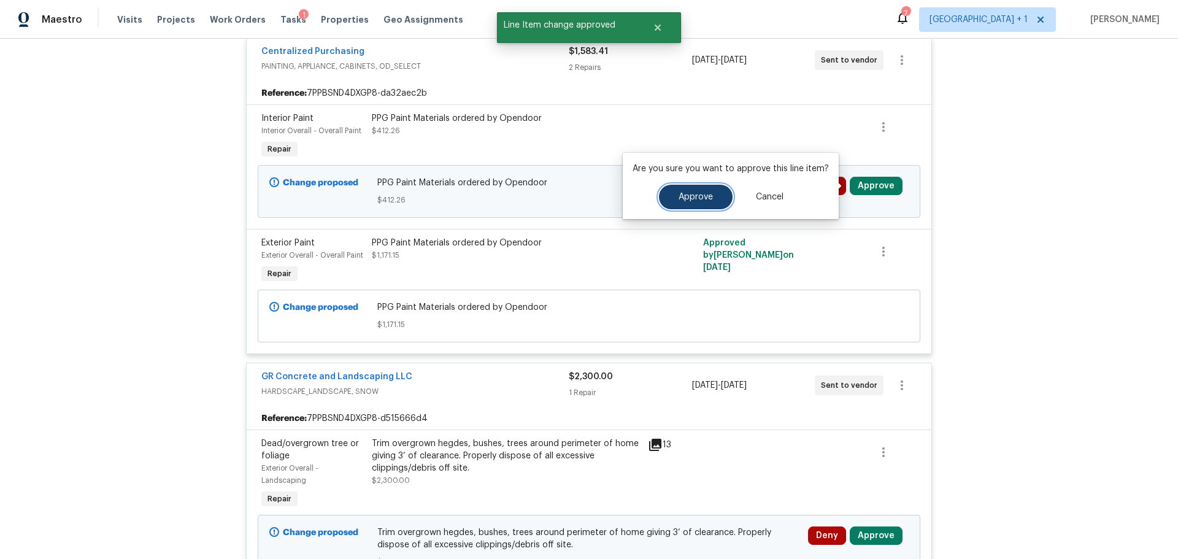 The image size is (1178, 559). What do you see at coordinates (589, 52) in the screenshot?
I see `span: $1,583.41` at bounding box center [589, 52].